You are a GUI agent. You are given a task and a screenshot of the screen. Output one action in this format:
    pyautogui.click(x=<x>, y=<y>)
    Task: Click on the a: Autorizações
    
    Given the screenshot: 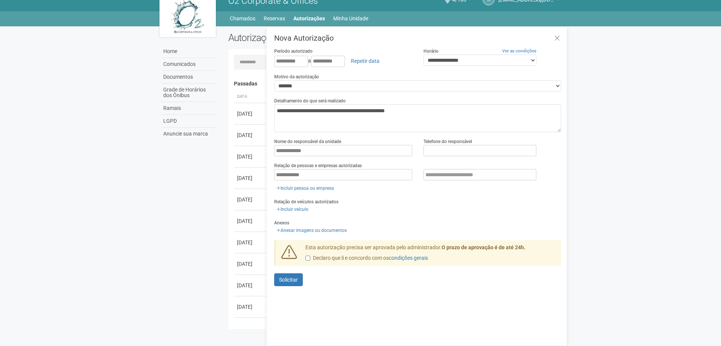 What is the action you would take?
    pyautogui.click(x=309, y=18)
    